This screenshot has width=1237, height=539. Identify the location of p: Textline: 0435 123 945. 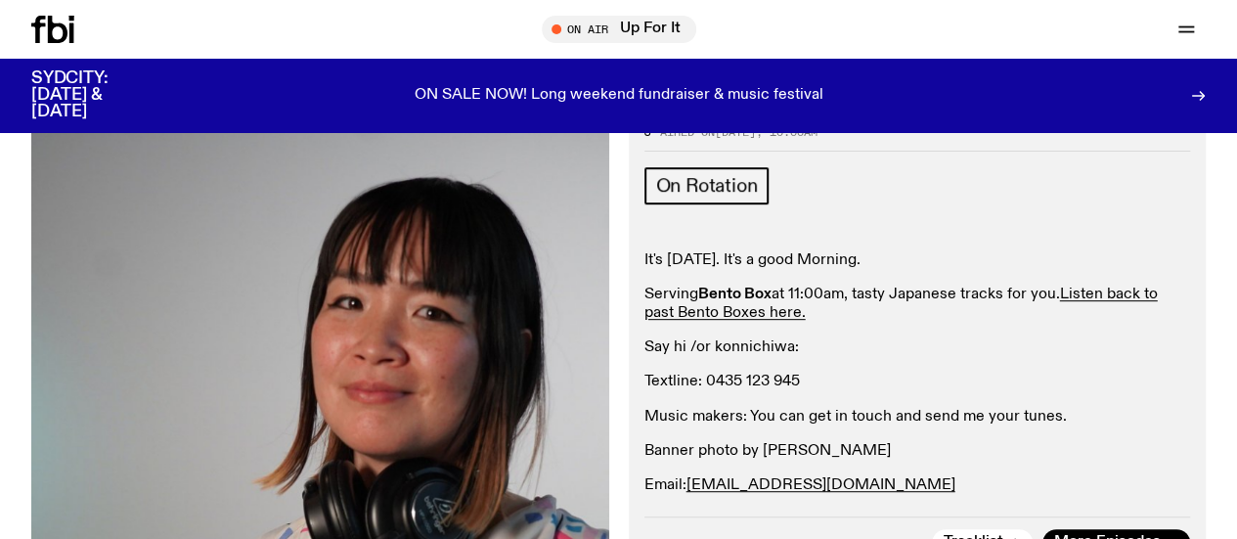
(917, 381).